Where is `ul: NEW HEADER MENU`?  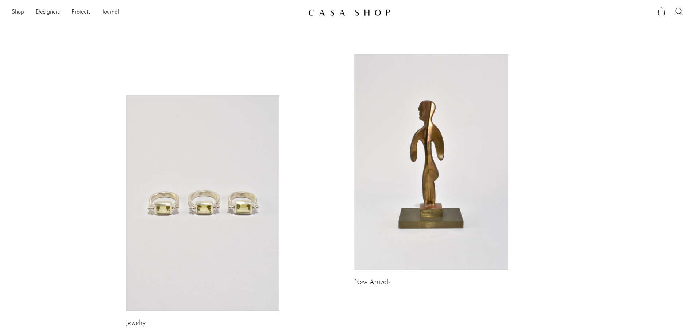
ul: NEW HEADER MENU is located at coordinates (157, 12).